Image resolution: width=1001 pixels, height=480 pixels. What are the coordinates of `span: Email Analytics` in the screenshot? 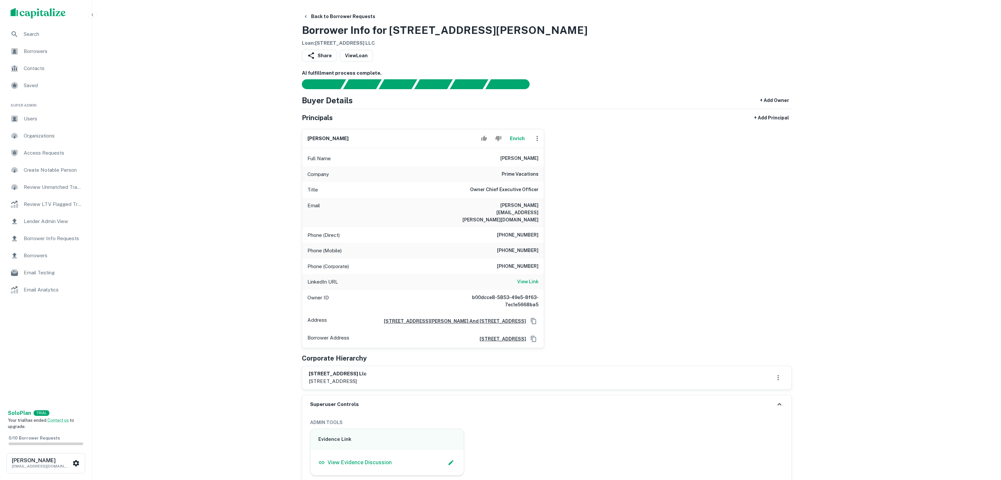 It's located at (53, 290).